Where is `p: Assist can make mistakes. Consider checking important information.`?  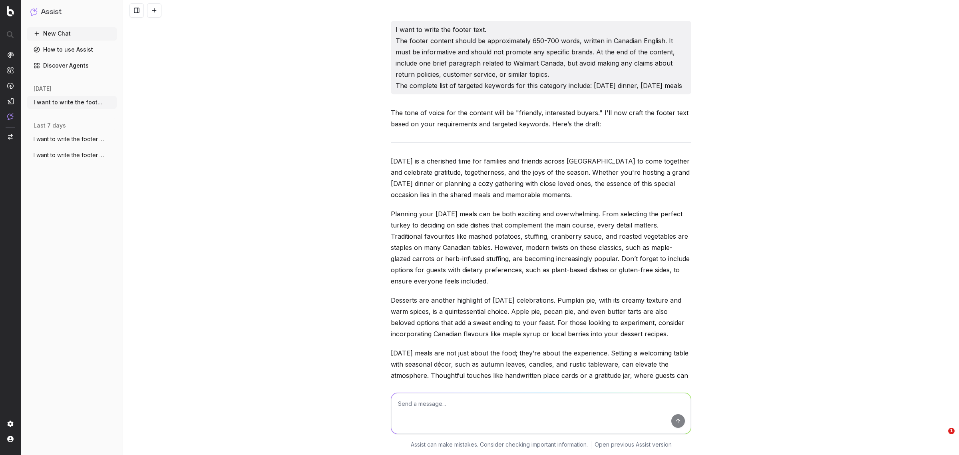
p: Assist can make mistakes. Consider checking important information. is located at coordinates (499, 445).